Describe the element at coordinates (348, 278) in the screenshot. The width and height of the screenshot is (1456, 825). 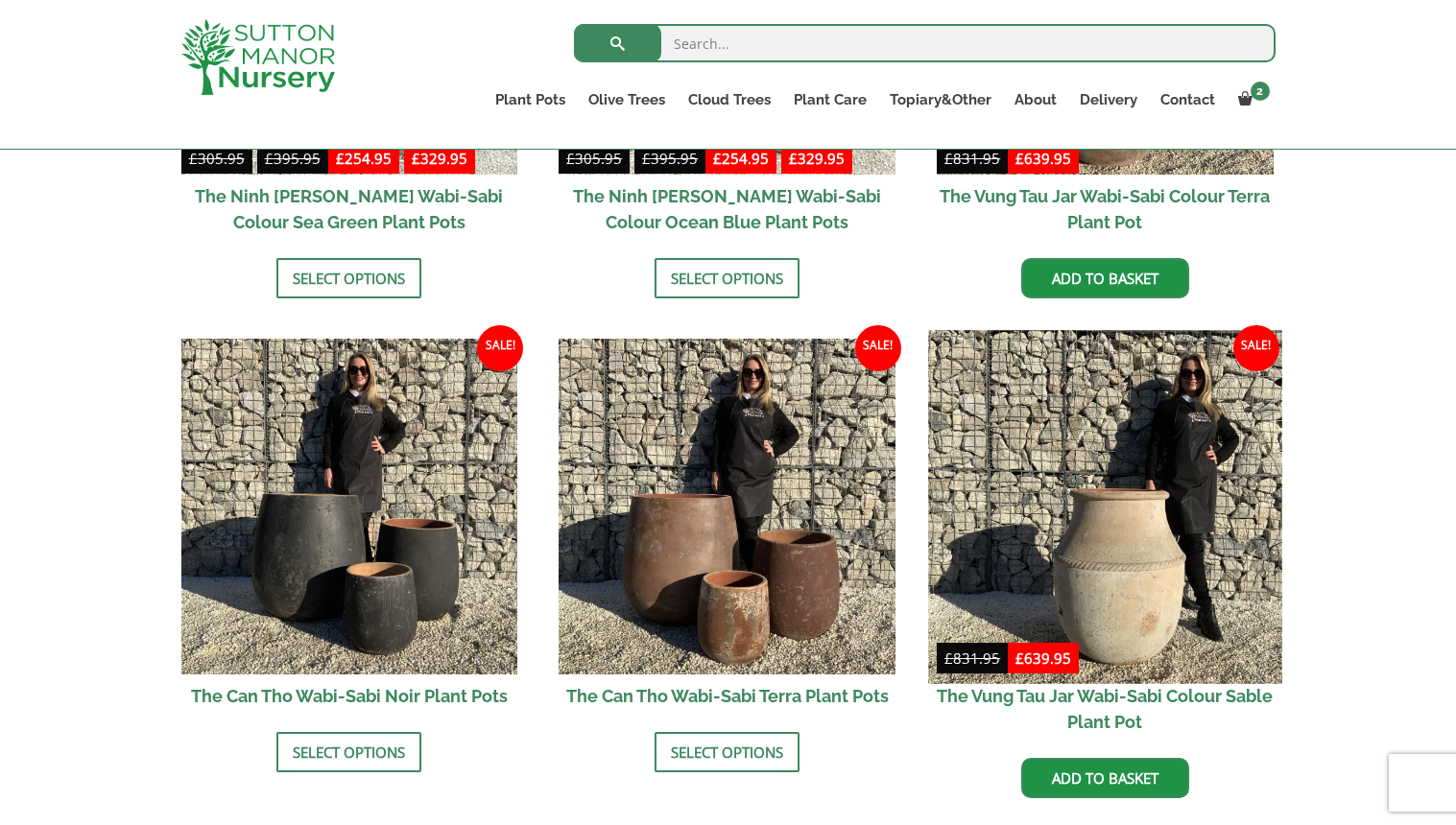
I see `a: Select options for “The Ninh Binh Wabi-Sabi Colour Sea Green Plant Pots”` at that location.